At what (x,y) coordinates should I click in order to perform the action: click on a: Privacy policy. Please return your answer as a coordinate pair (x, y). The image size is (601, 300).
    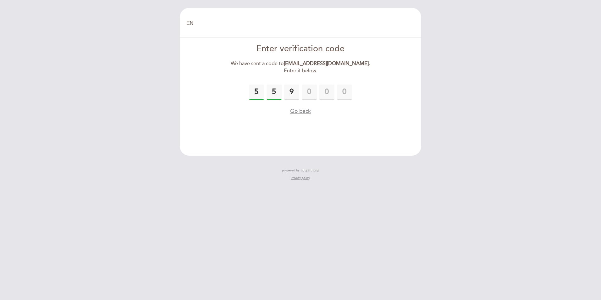
    Looking at the image, I should click on (300, 178).